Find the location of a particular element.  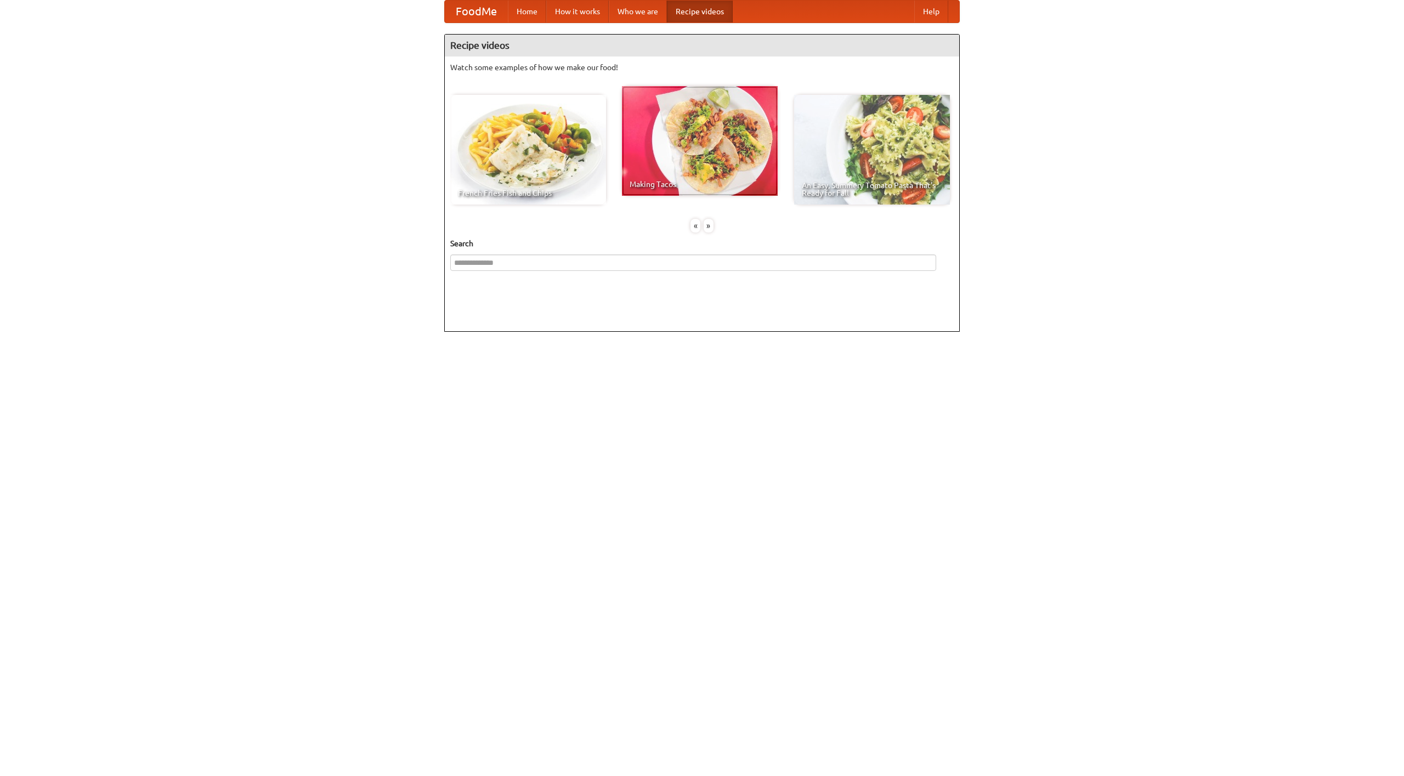

a: Who we are is located at coordinates (638, 12).